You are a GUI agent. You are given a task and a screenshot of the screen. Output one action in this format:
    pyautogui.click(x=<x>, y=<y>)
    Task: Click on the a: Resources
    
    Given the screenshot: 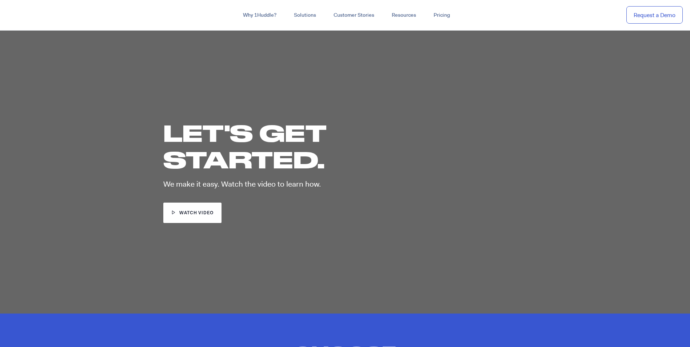 What is the action you would take?
    pyautogui.click(x=404, y=15)
    